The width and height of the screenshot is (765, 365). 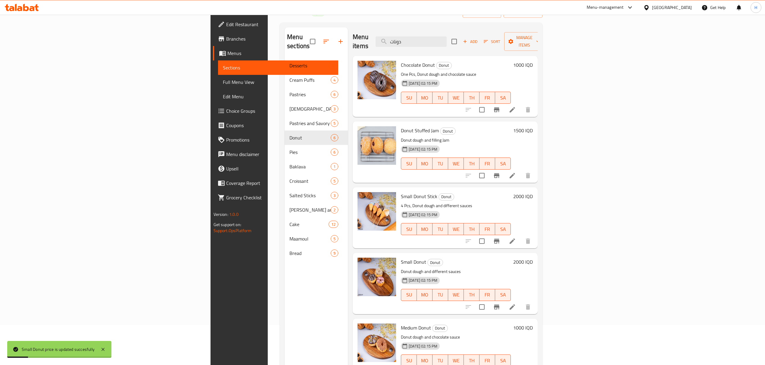 I want to click on a: Sections, so click(x=278, y=68).